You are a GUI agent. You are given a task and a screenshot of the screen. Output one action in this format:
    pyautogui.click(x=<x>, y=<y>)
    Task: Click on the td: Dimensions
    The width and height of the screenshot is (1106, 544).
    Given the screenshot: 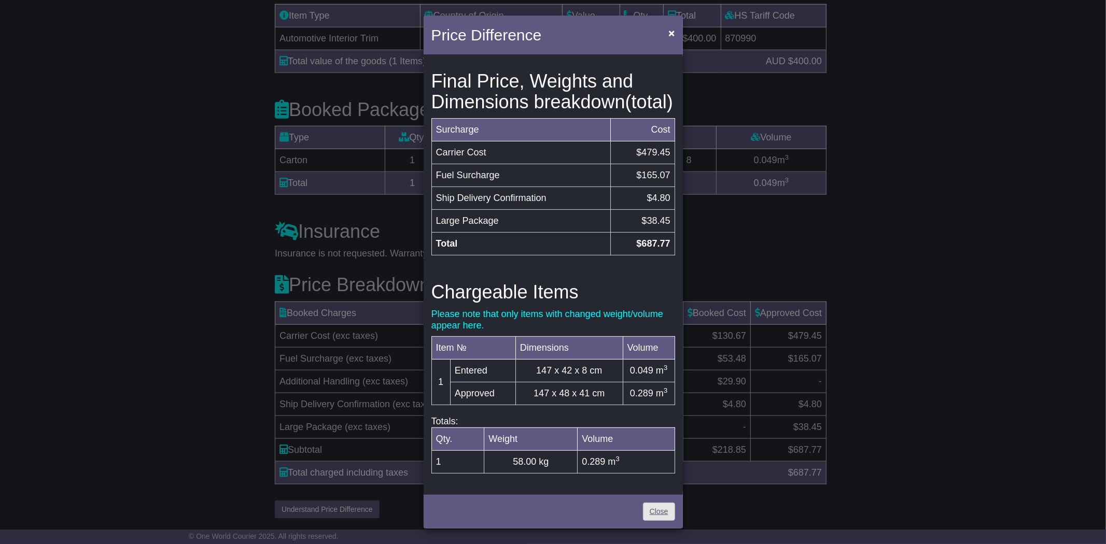 What is the action you would take?
    pyautogui.click(x=569, y=348)
    